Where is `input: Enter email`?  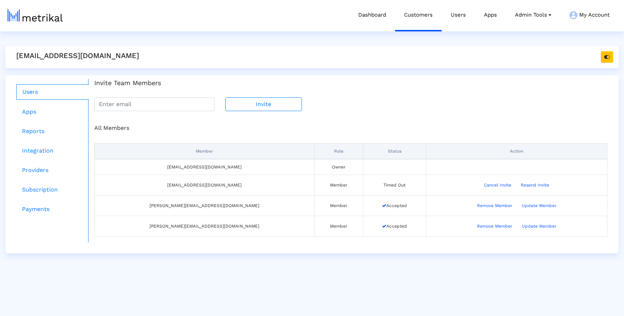
input: Enter email is located at coordinates (154, 104).